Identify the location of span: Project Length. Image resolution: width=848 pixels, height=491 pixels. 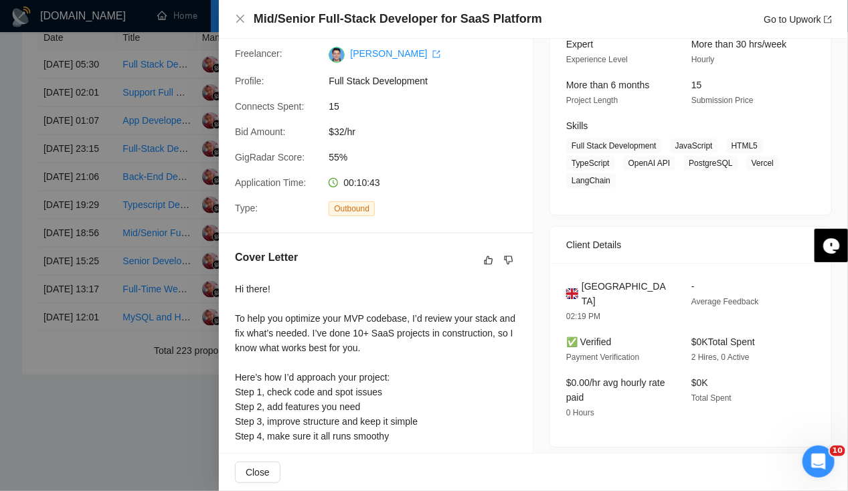
(592, 100).